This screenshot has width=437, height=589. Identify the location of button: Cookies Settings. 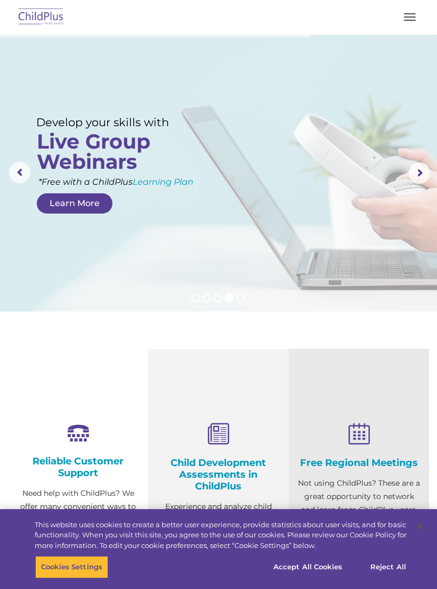
(71, 568).